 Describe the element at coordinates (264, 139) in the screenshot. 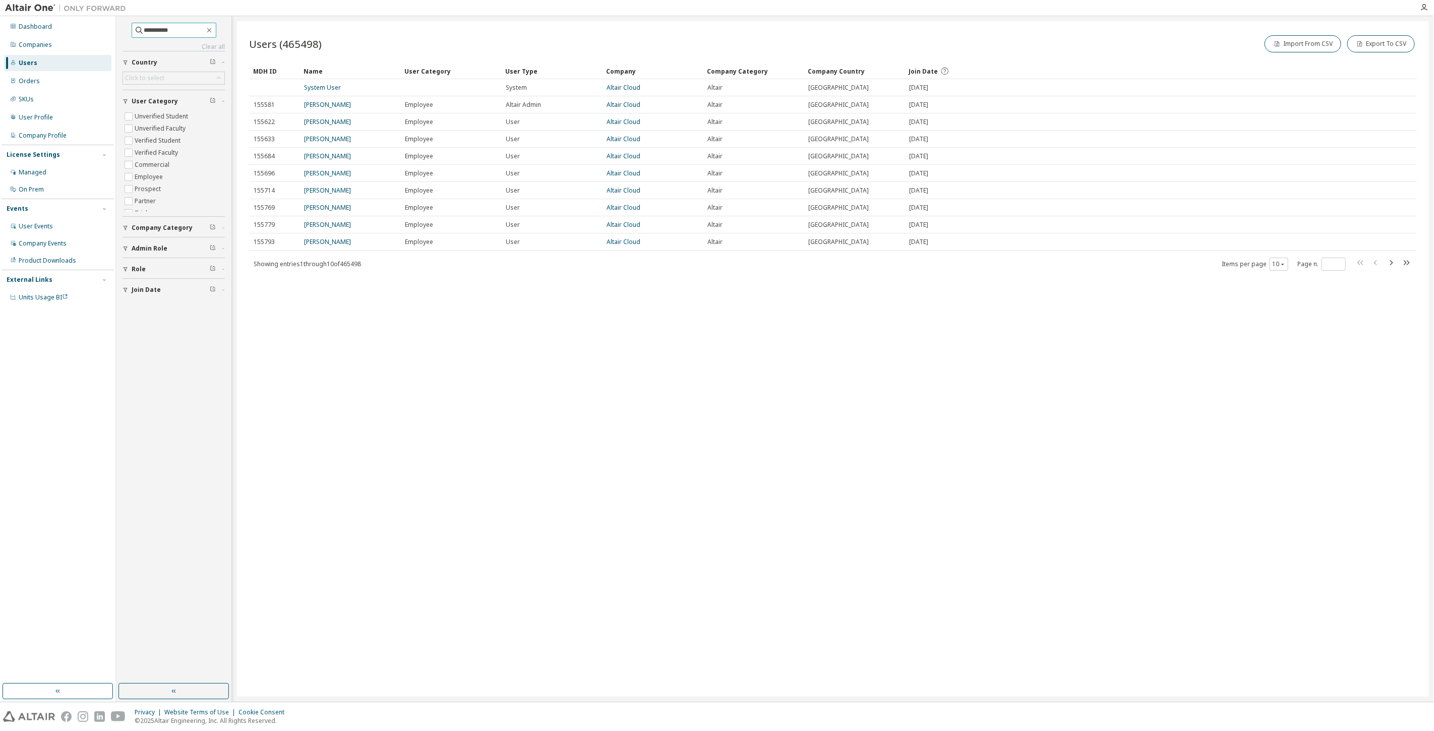

I see `span: 155633` at that location.